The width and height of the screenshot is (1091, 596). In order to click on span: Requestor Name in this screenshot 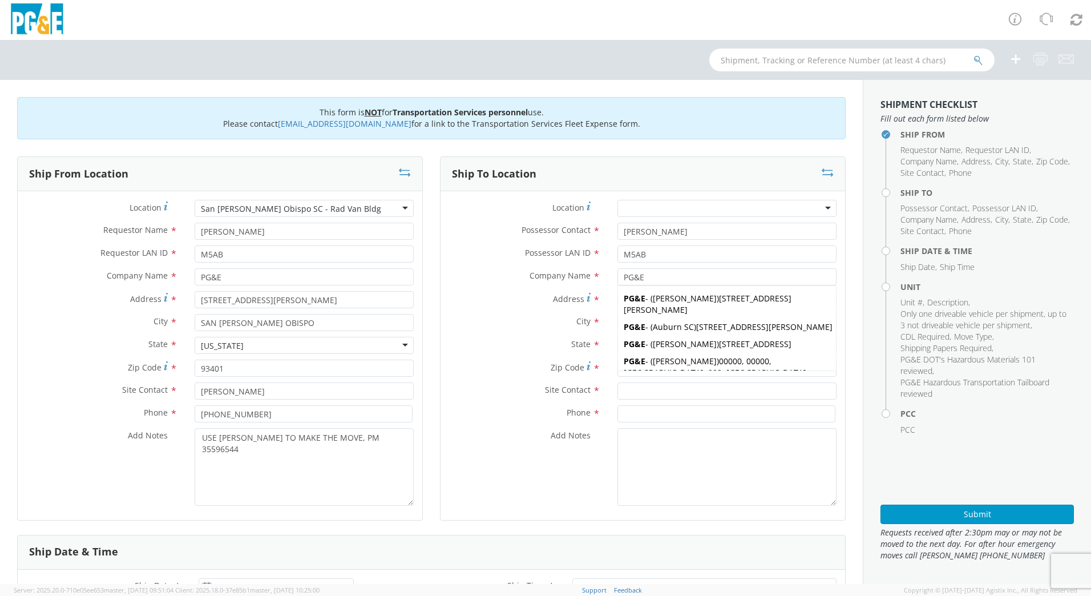, I will do `click(931, 150)`.